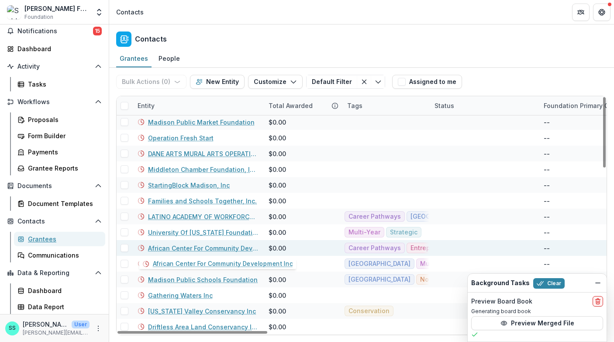  I want to click on button: delete, so click(598, 301).